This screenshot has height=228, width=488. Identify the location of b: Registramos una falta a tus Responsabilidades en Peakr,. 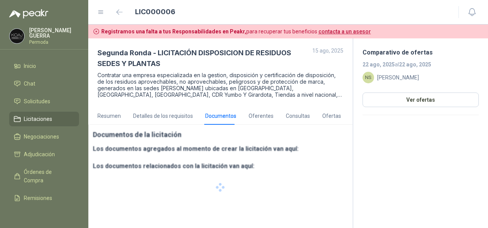
(174, 31).